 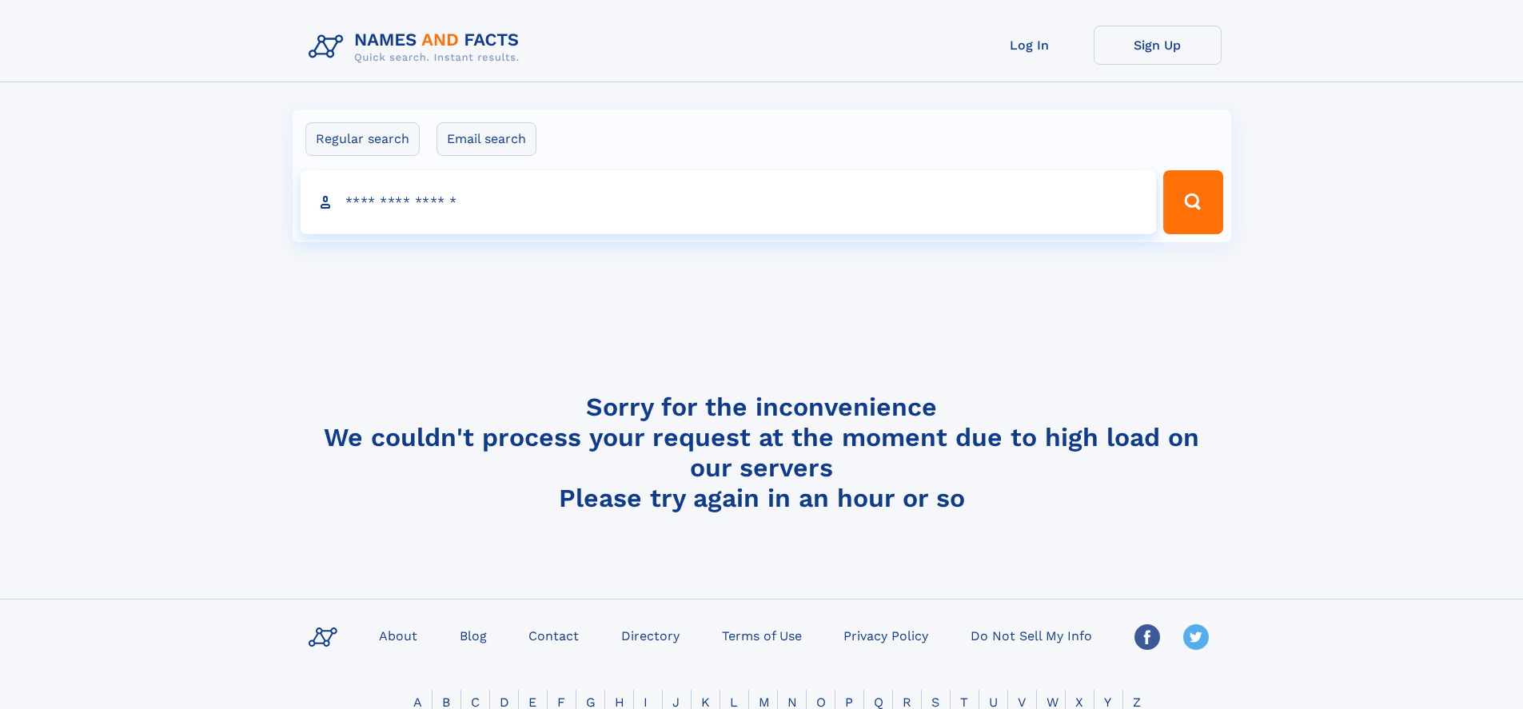 I want to click on a: Privacy Policy, so click(x=886, y=635).